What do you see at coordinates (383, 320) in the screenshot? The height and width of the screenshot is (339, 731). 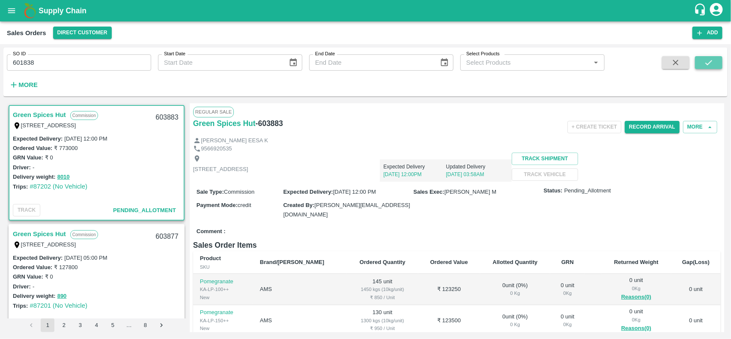 I see `div: 1300 kgs (10kg/unit)` at bounding box center [383, 320].